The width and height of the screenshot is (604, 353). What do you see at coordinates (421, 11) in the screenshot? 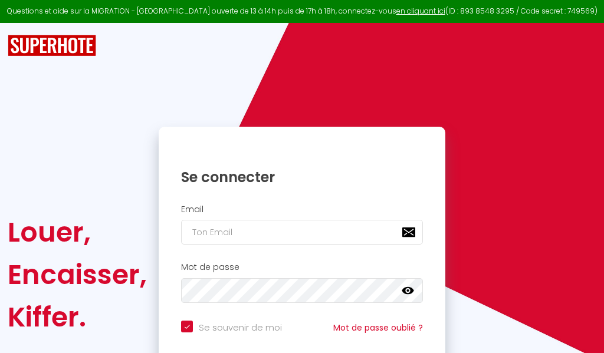
I see `a: en cliquant ici` at bounding box center [421, 11].